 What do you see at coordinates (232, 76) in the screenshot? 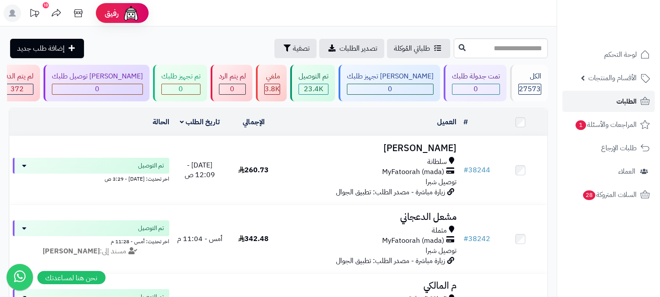
I see `div: لم يتم الرد` at bounding box center [232, 76].